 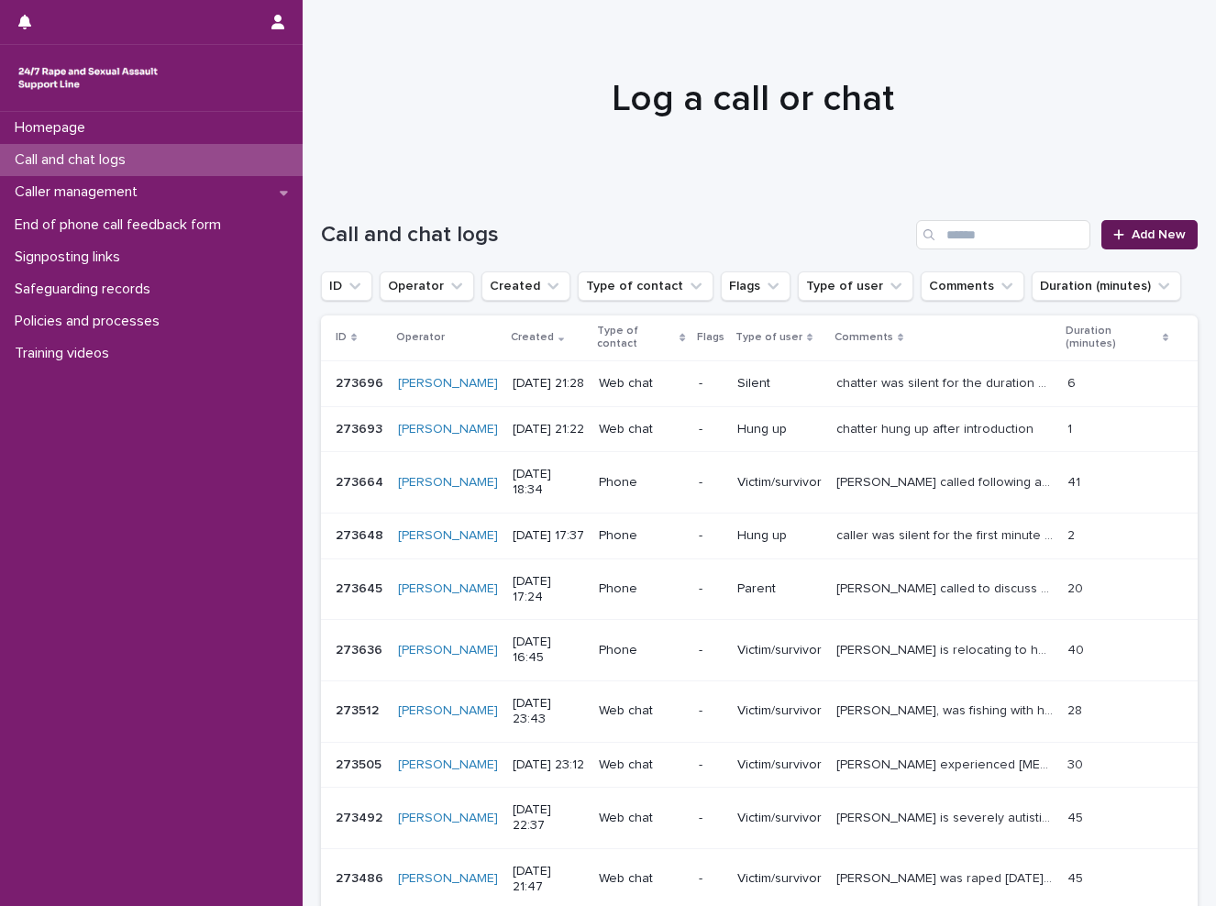 I want to click on p: 28, so click(x=1077, y=709).